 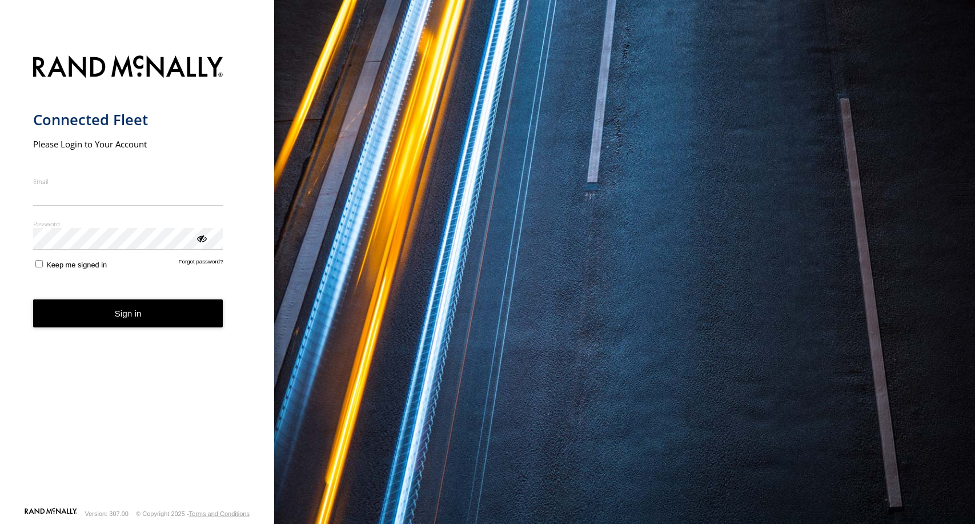 What do you see at coordinates (107, 514) in the screenshot?
I see `div: Version: 307.00` at bounding box center [107, 514].